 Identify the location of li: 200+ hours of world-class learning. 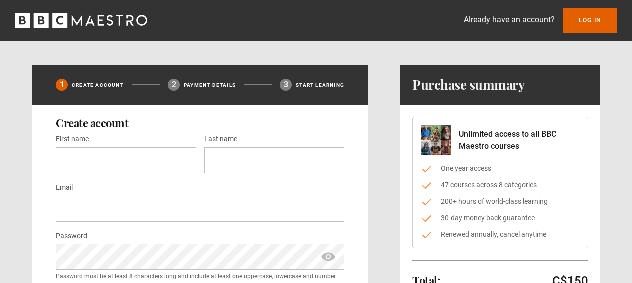
(500, 201).